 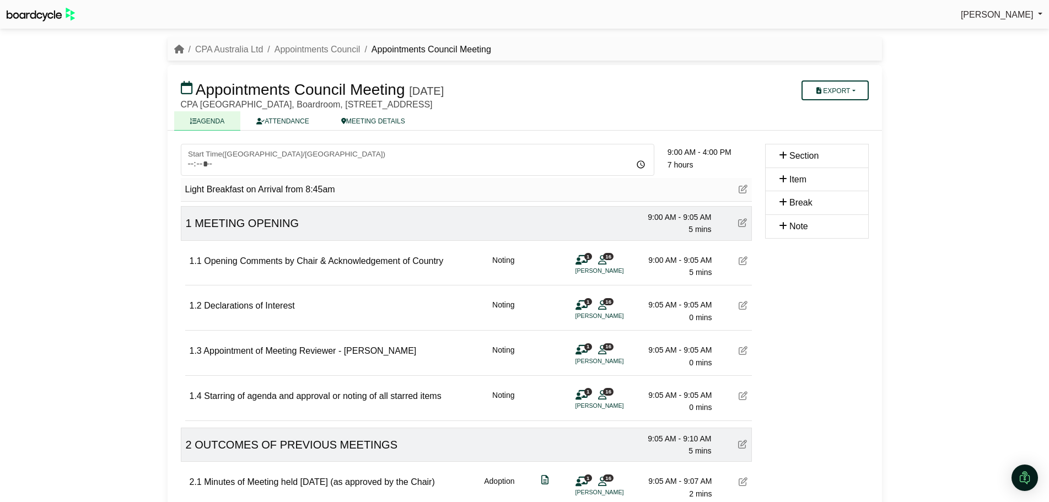 I want to click on a: AGENDA, so click(x=207, y=121).